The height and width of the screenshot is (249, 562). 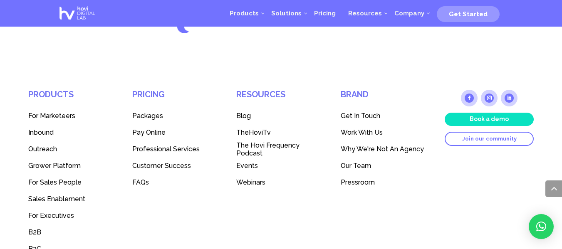 What do you see at coordinates (35, 232) in the screenshot?
I see `span: B2B` at bounding box center [35, 232].